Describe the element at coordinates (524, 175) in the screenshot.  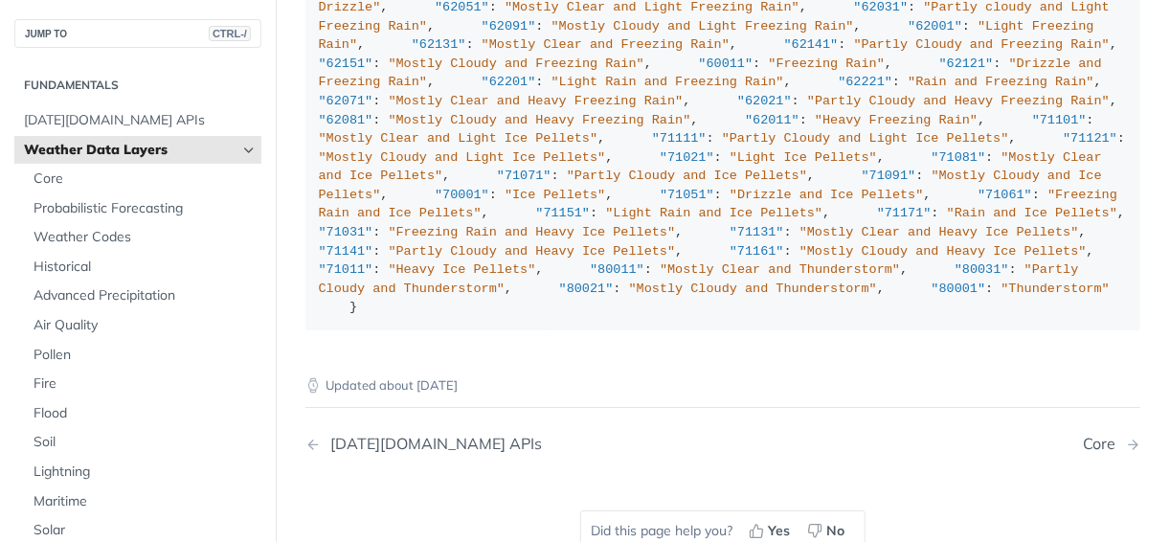
I see `span: "71071"` at that location.